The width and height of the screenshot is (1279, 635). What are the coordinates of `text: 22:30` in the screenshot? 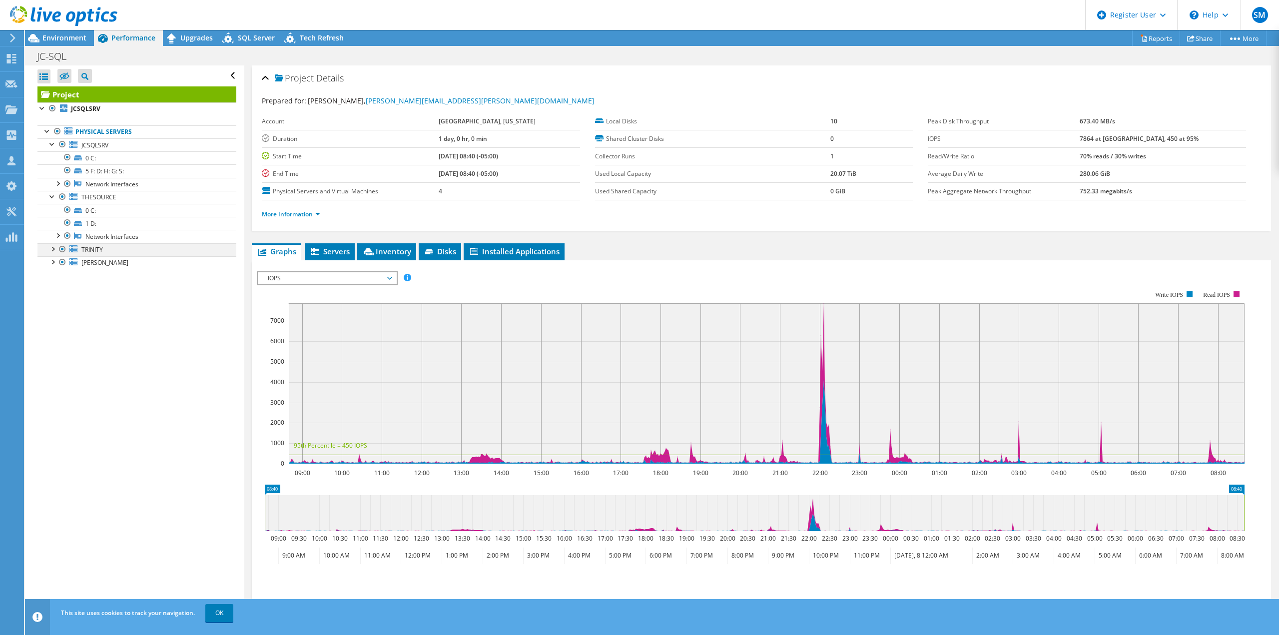 It's located at (829, 538).